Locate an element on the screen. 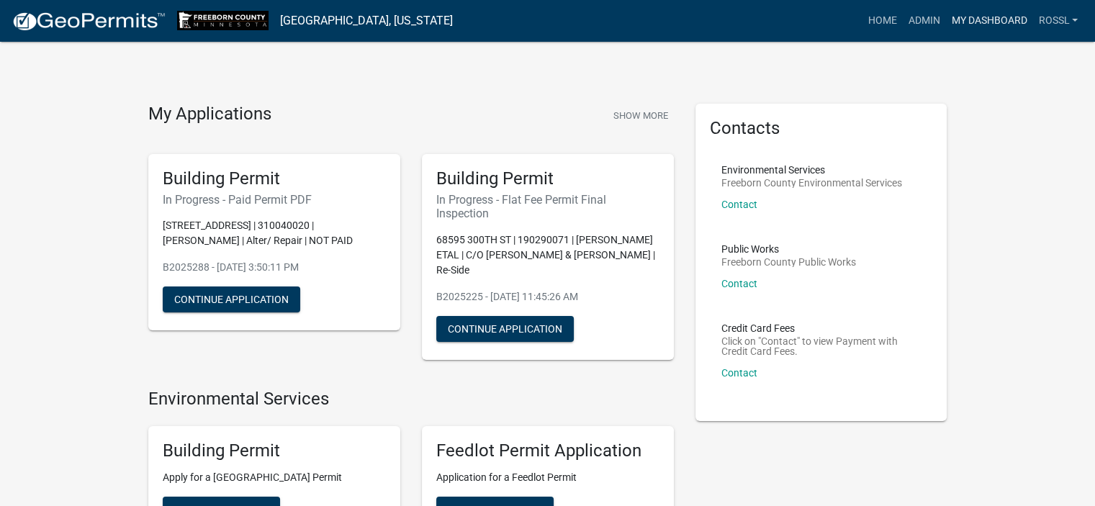 Image resolution: width=1095 pixels, height=506 pixels. p: Application for a Feedlot Permit is located at coordinates (548, 477).